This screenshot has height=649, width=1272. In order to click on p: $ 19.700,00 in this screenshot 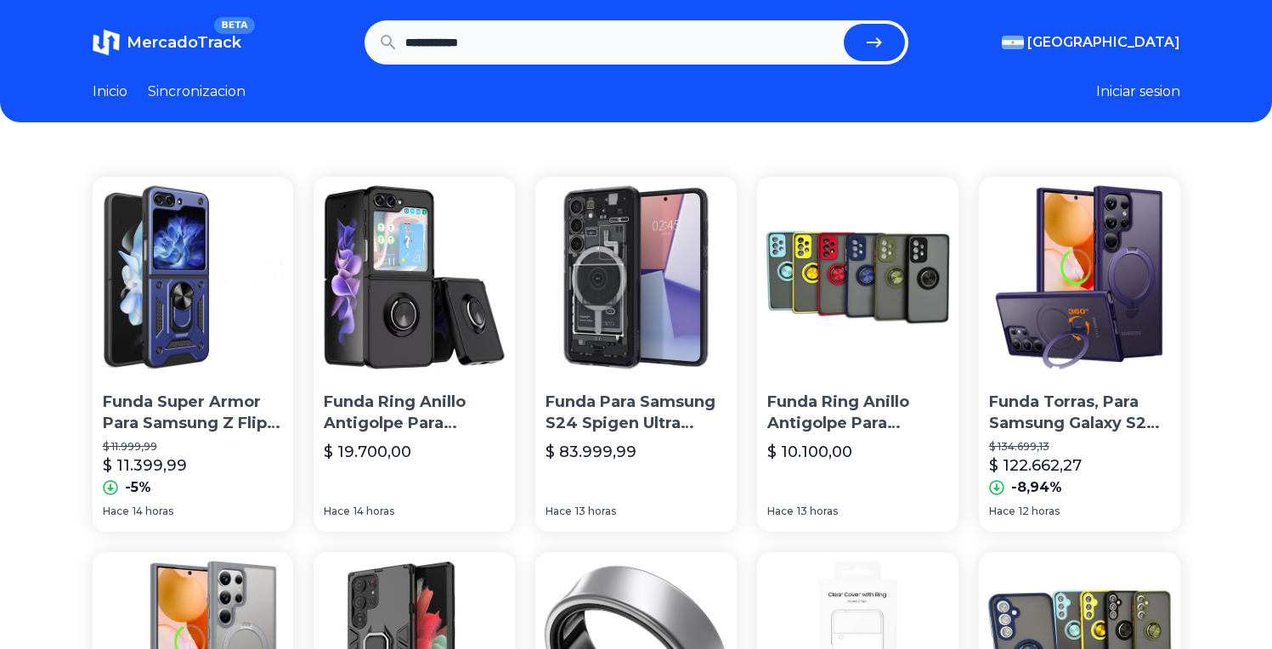, I will do `click(367, 452)`.